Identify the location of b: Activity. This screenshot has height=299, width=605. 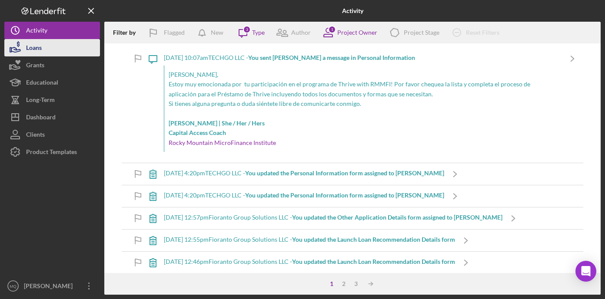
(352, 11).